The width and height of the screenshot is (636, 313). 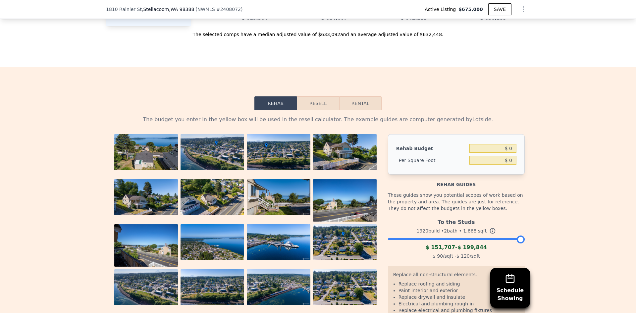 I want to click on span: $ 151,707, so click(x=440, y=247).